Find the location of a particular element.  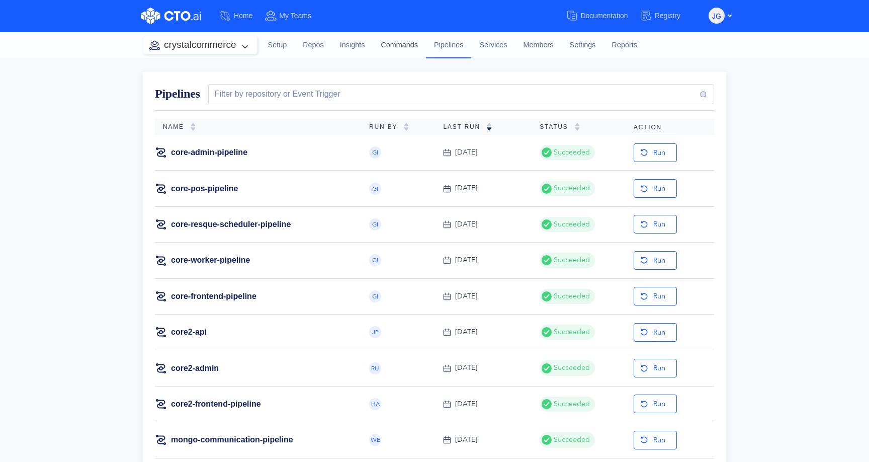

div: Filter by repository or Event Trigger is located at coordinates (276, 94).